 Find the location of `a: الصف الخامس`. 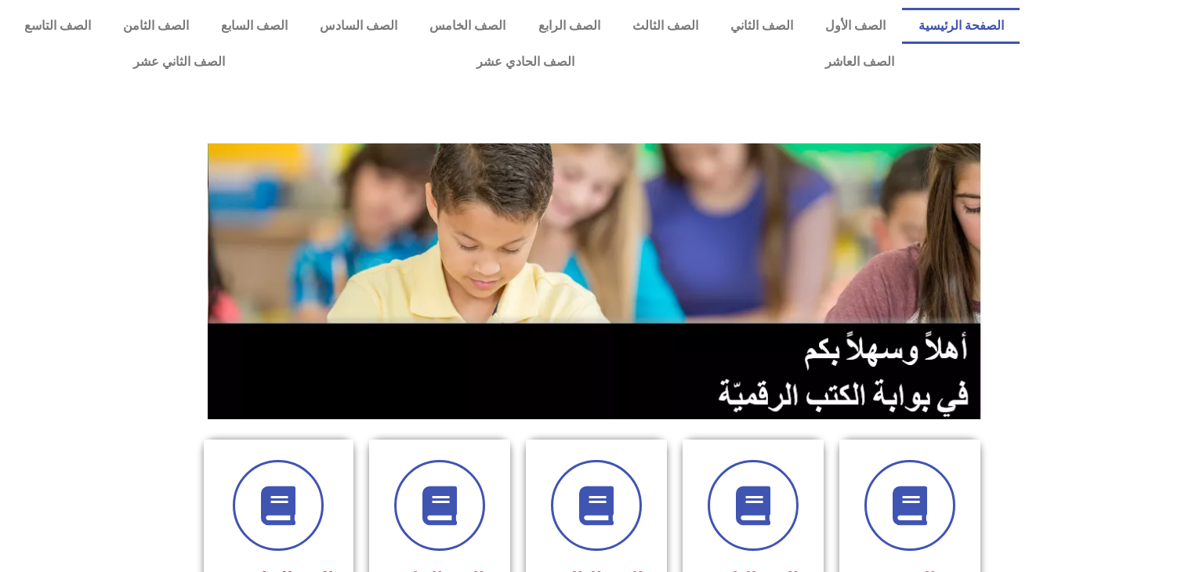

a: الصف الخامس is located at coordinates (468, 26).